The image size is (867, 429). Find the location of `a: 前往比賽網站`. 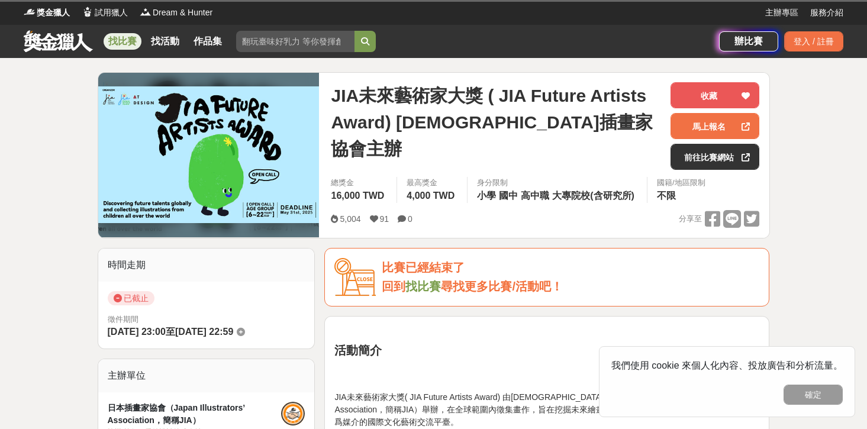

a: 前往比賽網站 is located at coordinates (715, 157).